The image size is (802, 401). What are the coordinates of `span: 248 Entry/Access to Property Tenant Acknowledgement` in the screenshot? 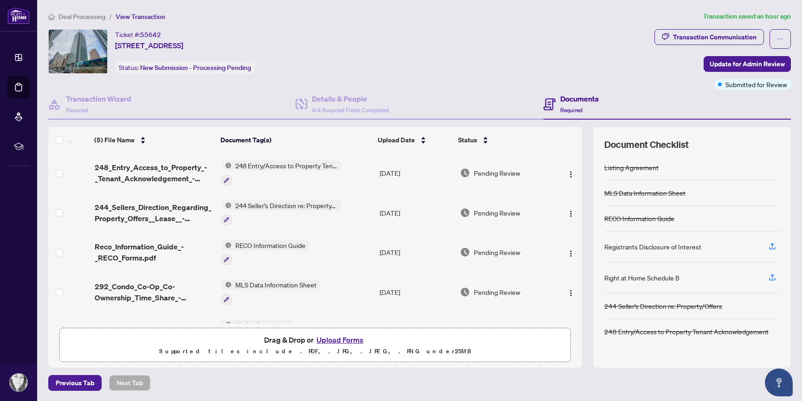 It's located at (286, 166).